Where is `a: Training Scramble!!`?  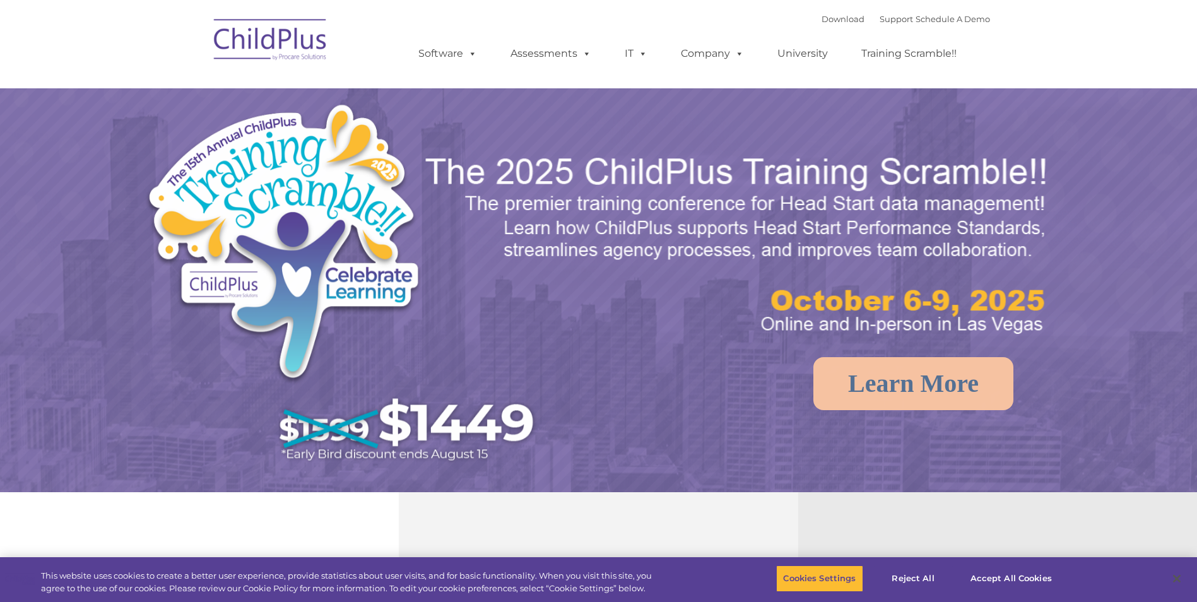 a: Training Scramble!! is located at coordinates (908, 54).